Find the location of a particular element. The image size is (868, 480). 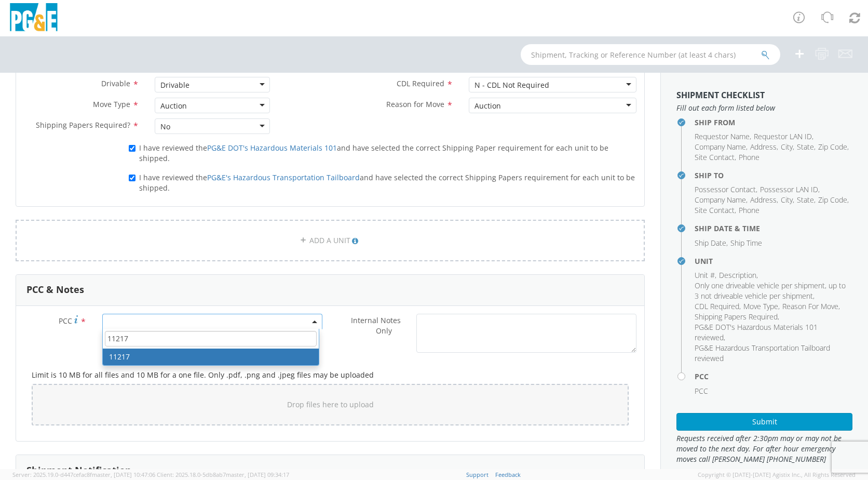

h4: Ship From is located at coordinates (774, 122).